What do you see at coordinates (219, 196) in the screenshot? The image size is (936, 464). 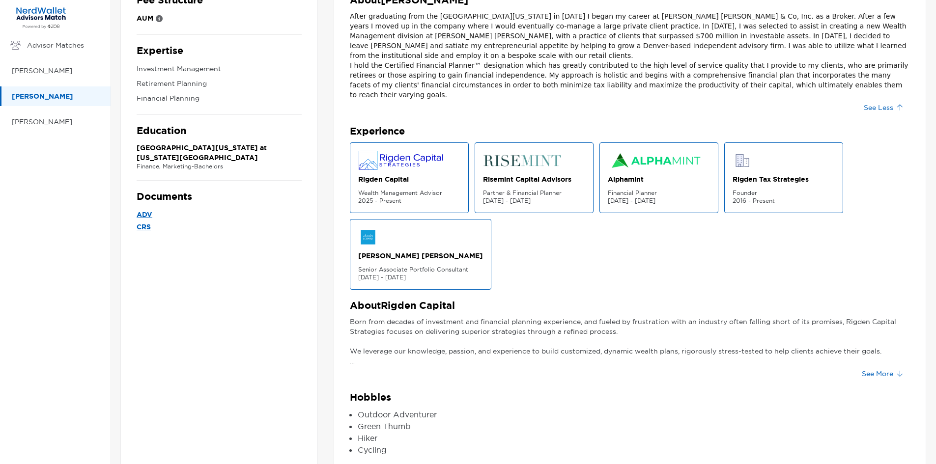 I see `p: Documents` at bounding box center [219, 196].